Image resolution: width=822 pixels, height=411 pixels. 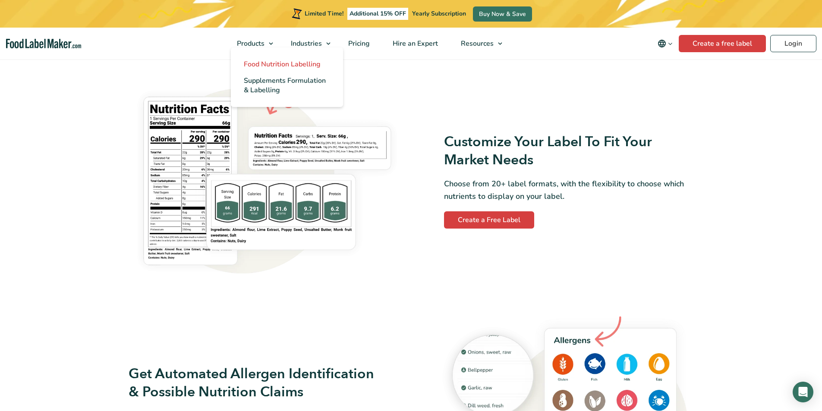 I want to click on a: Login, so click(x=794, y=44).